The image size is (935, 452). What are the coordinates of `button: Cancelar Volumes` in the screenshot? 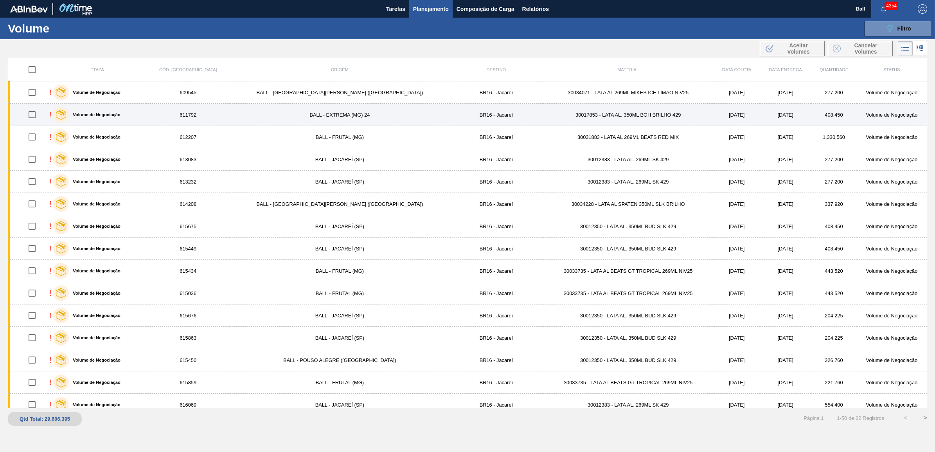 It's located at (861, 49).